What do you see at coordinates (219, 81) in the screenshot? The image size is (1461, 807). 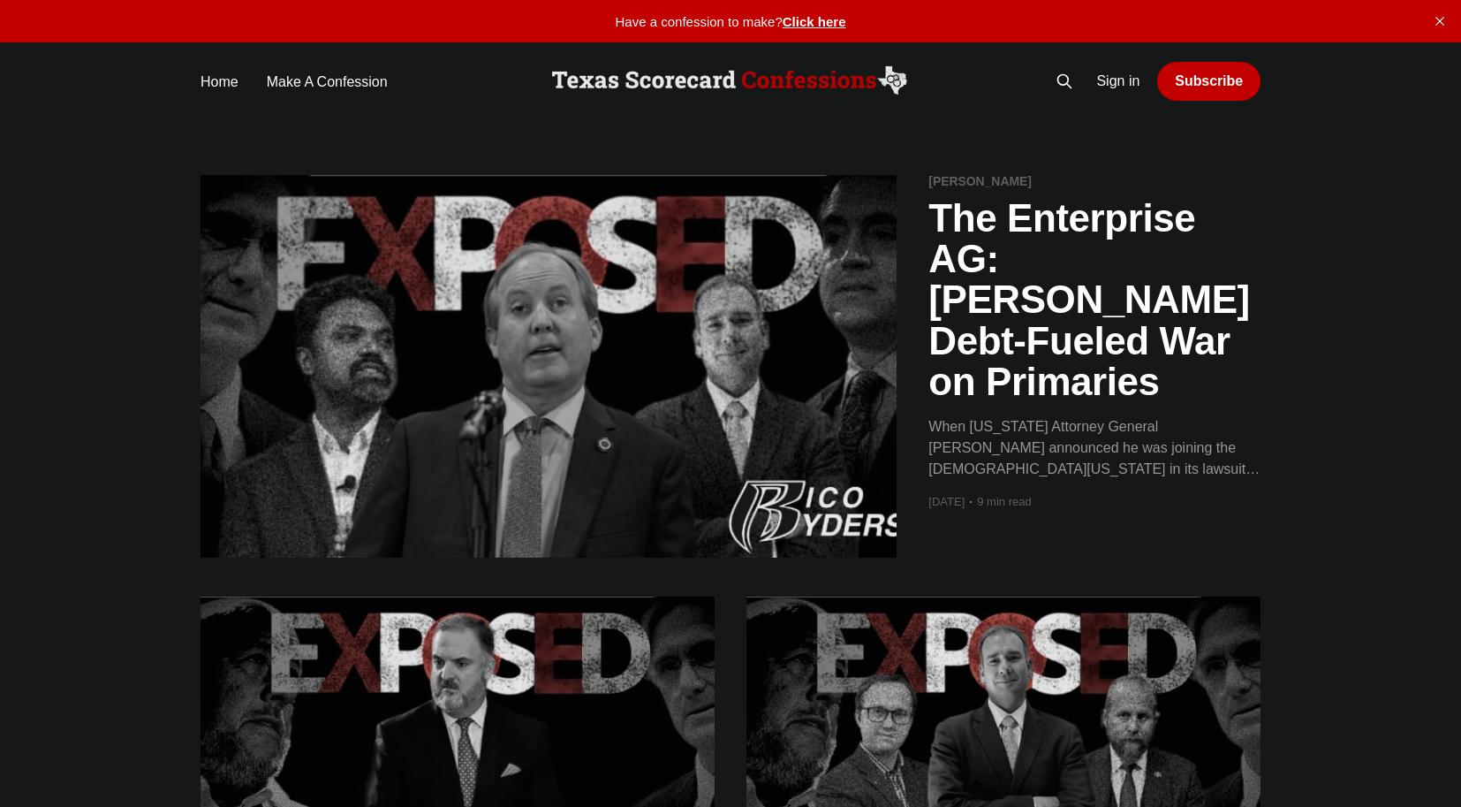 I see `a: Home` at bounding box center [219, 81].